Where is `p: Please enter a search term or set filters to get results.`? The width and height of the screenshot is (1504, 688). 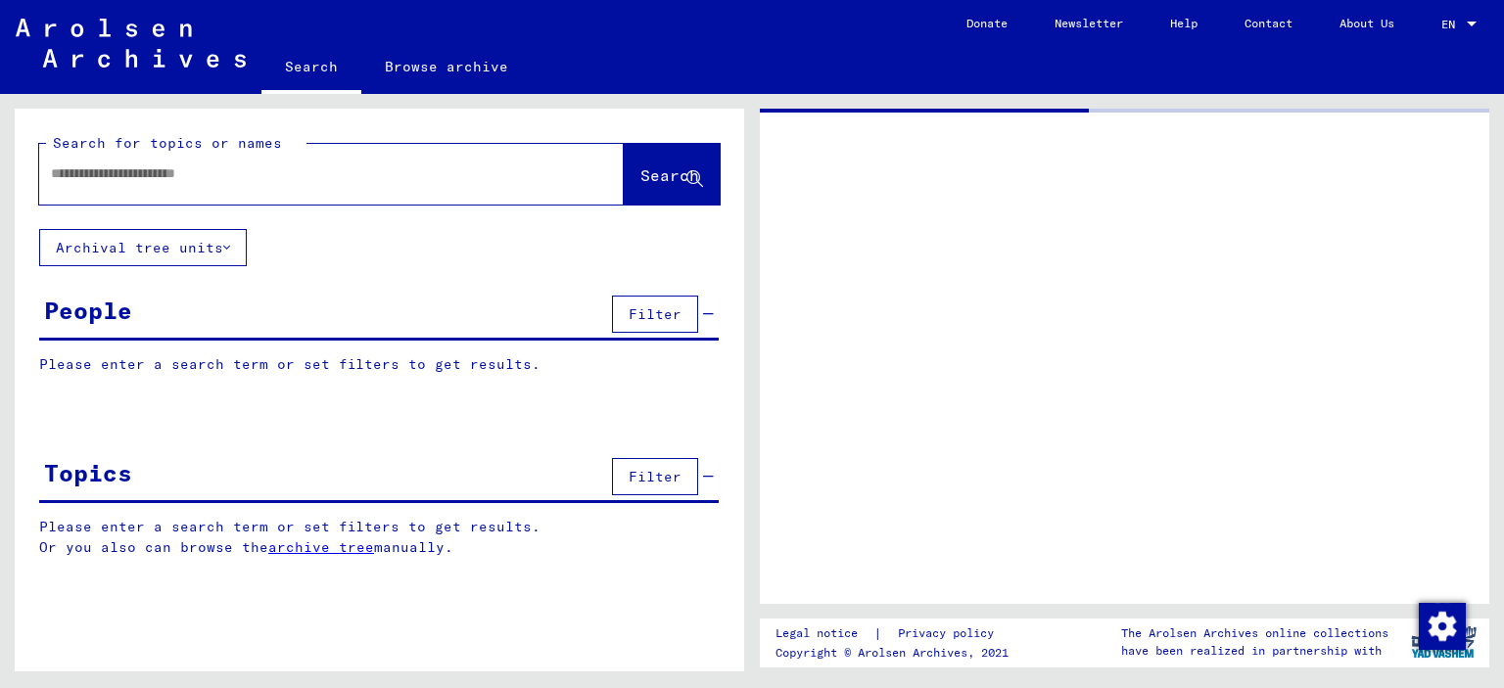 p: Please enter a search term or set filters to get results. is located at coordinates (379, 364).